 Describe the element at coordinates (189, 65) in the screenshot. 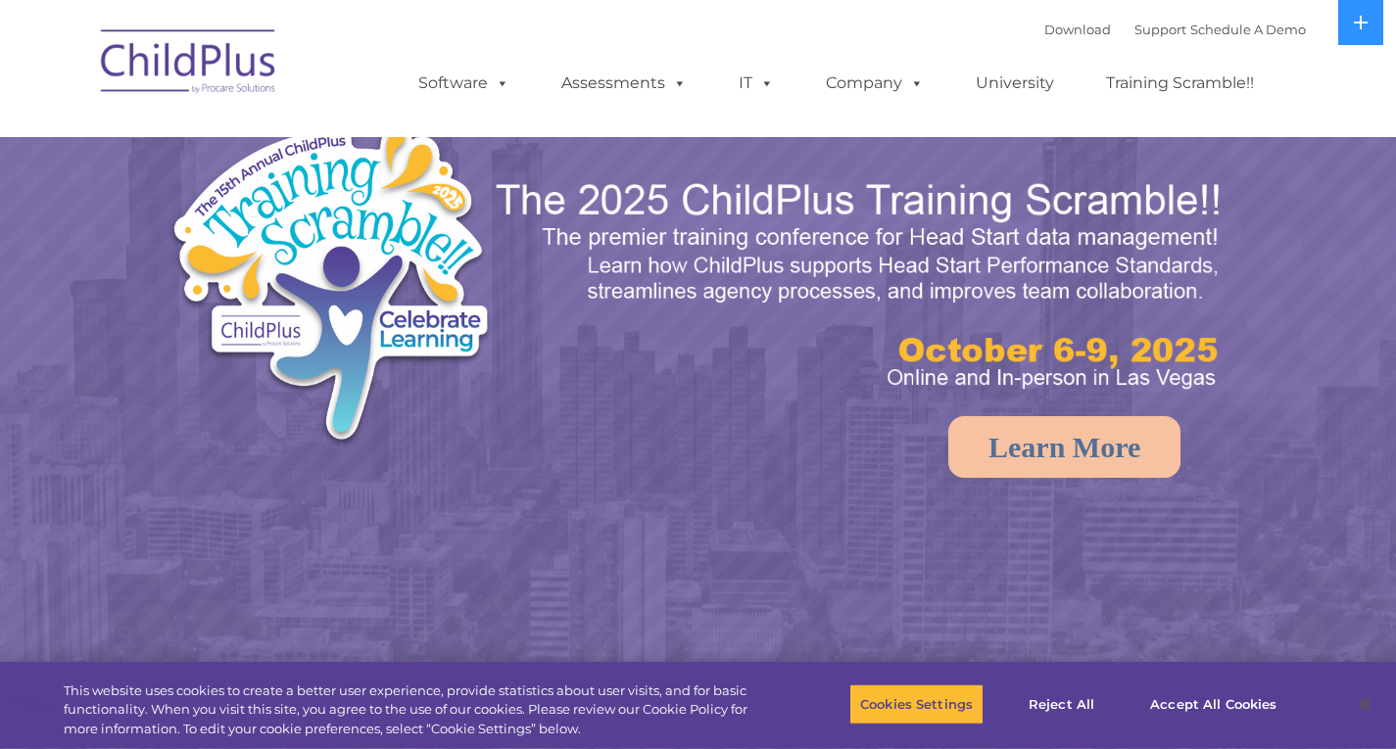

I see `img: ChildPlus by Procare Solutions` at that location.